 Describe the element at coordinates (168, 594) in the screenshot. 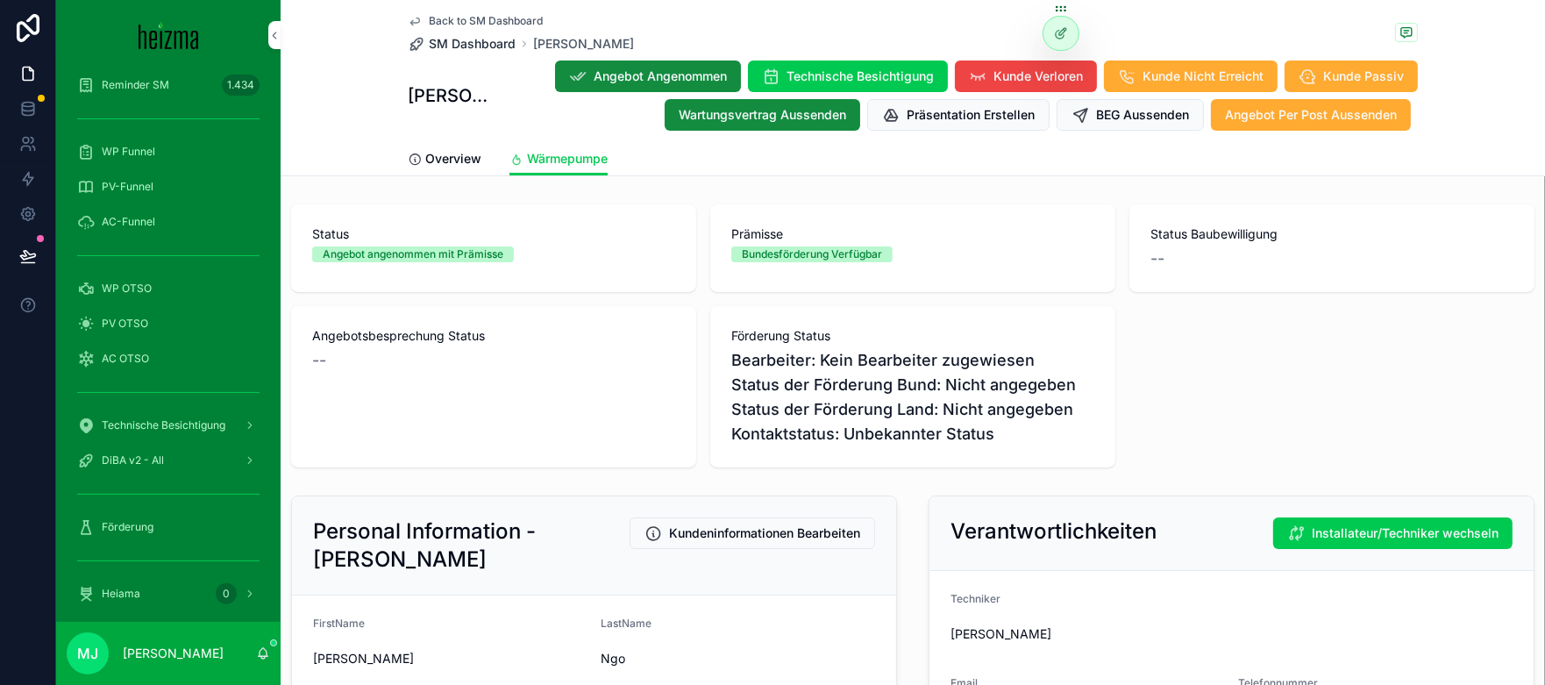

I see `a: Heiama0` at that location.